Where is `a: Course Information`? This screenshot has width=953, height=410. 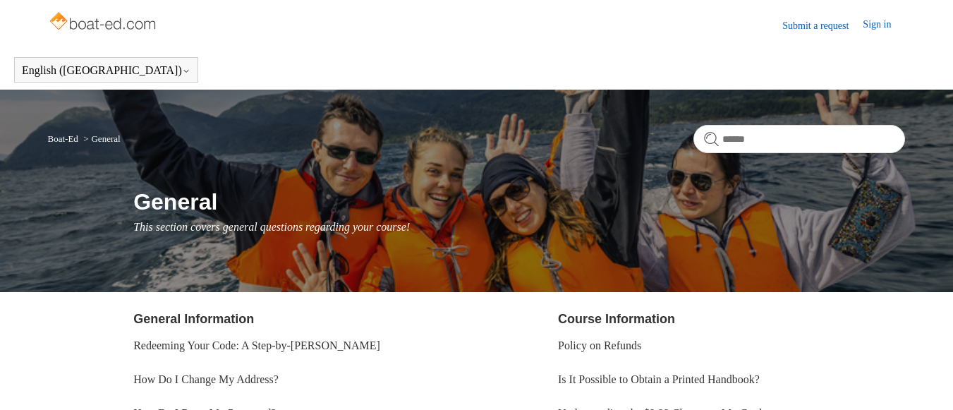 a: Course Information is located at coordinates (616, 319).